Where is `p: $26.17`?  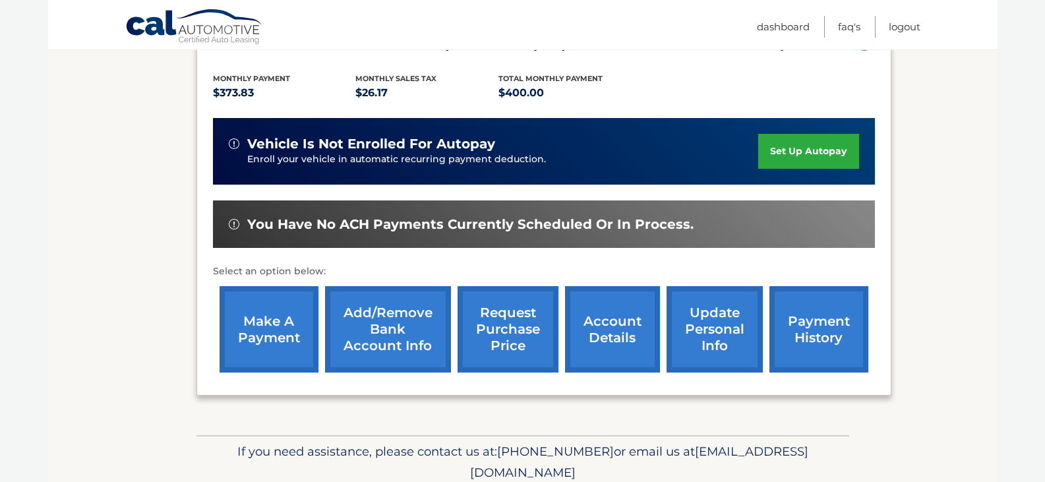 p: $26.17 is located at coordinates (427, 93).